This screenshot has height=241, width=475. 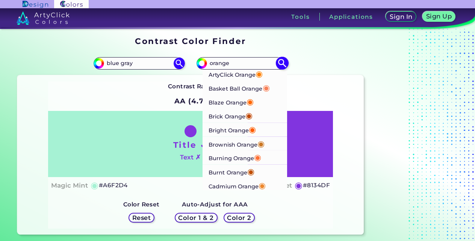 What do you see at coordinates (317, 185) in the screenshot?
I see `h5: #8134DF` at bounding box center [317, 185].